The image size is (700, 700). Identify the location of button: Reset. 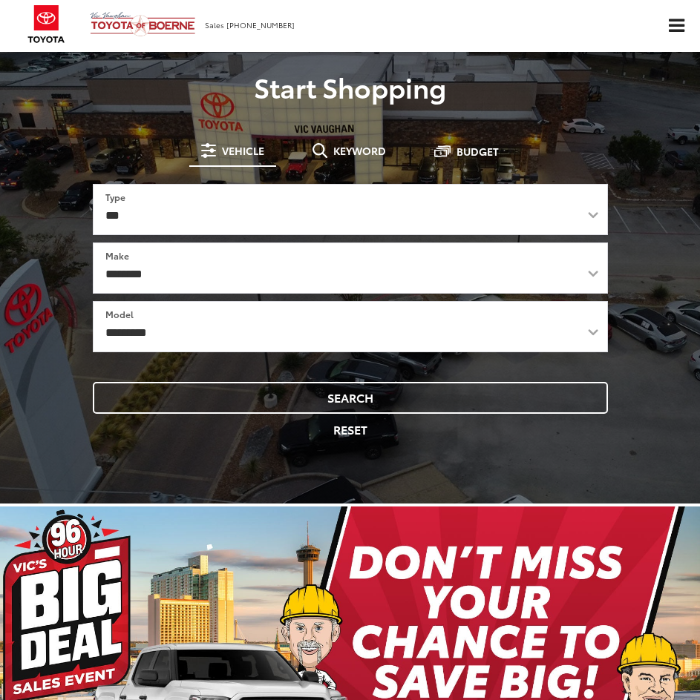
(350, 430).